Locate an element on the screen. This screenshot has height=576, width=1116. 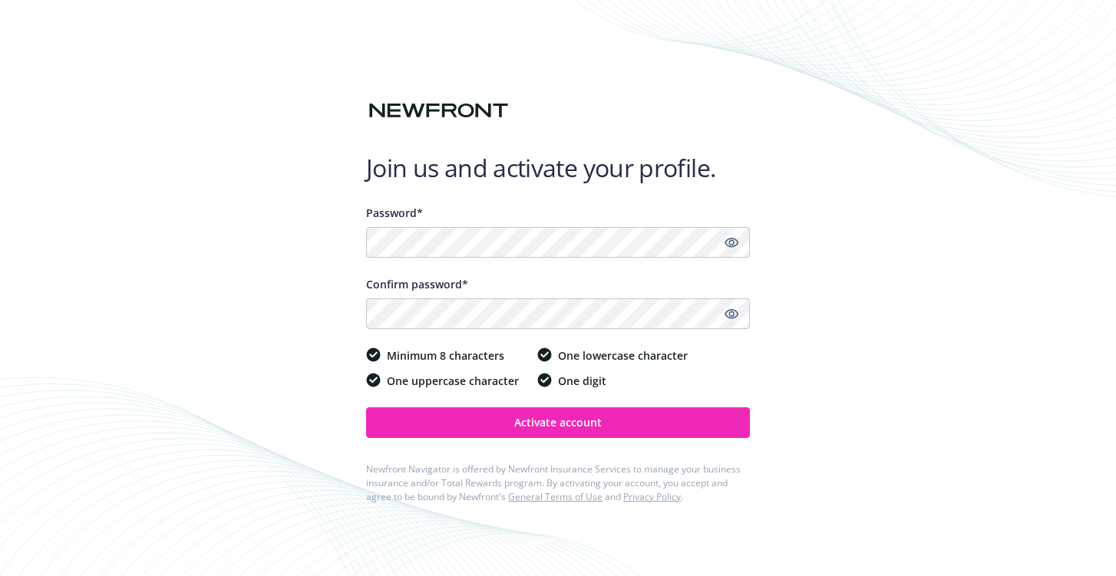
span: Minimum 8 characters is located at coordinates (445, 355).